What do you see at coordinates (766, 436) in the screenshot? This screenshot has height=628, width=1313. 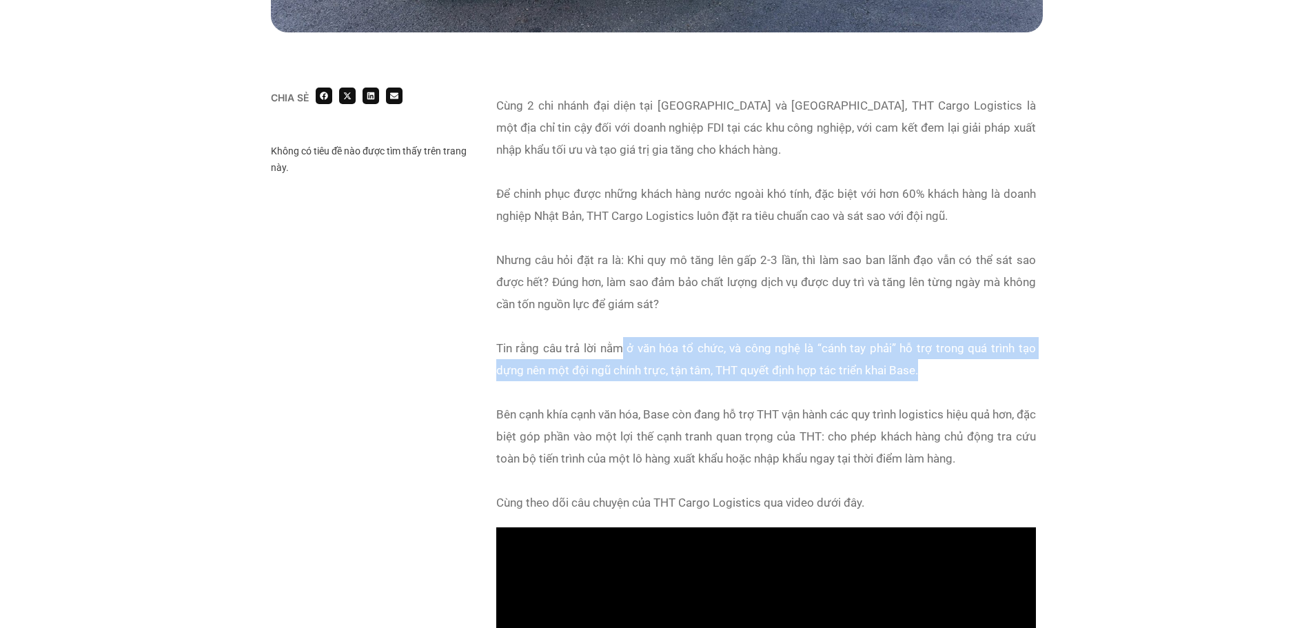 I see `div: Bên cạnh khía cạnh văn hóa, Base còn đang hỗ trợ THT vận hành các quy trình logistics hiệu quả hơ...` at bounding box center [766, 436].